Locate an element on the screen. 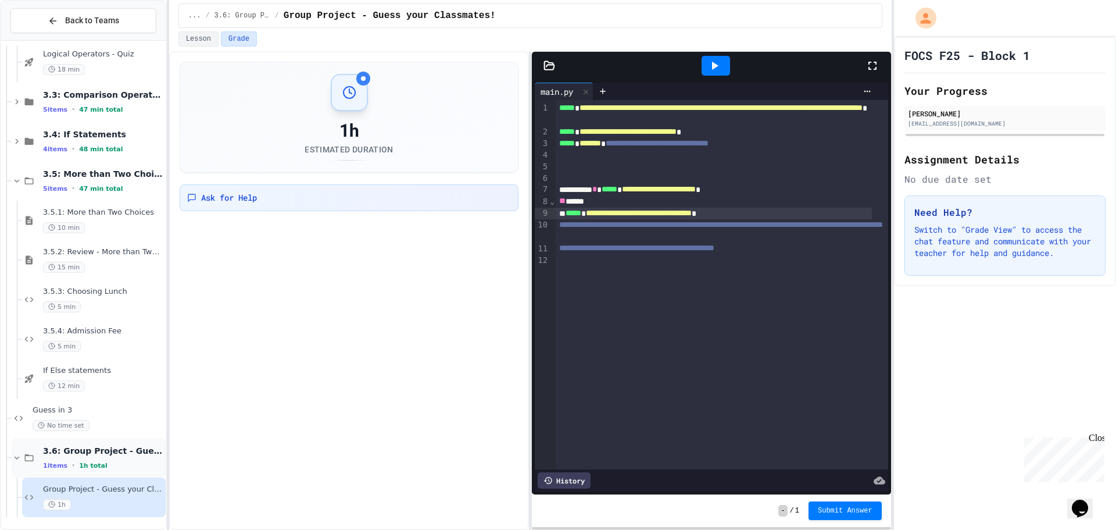  span: Submit Answer is located at coordinates (845, 510).